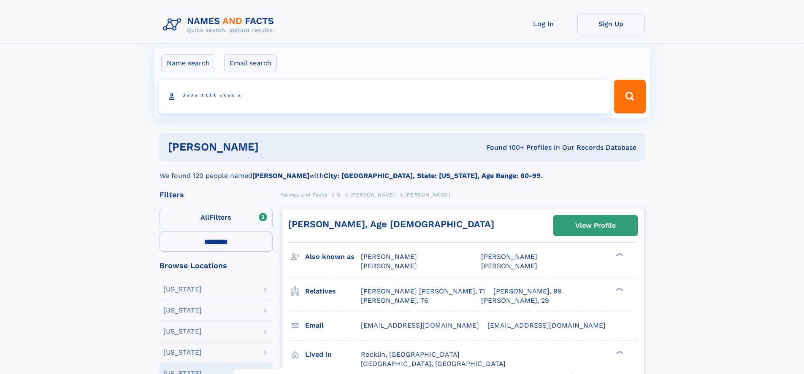 The image size is (804, 374). I want to click on a: View Profile, so click(596, 226).